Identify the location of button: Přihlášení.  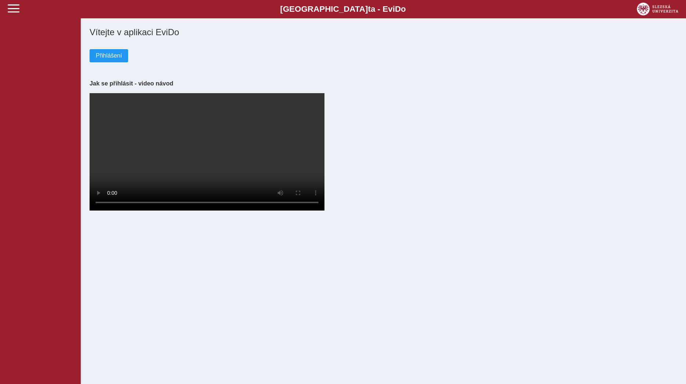
(109, 56).